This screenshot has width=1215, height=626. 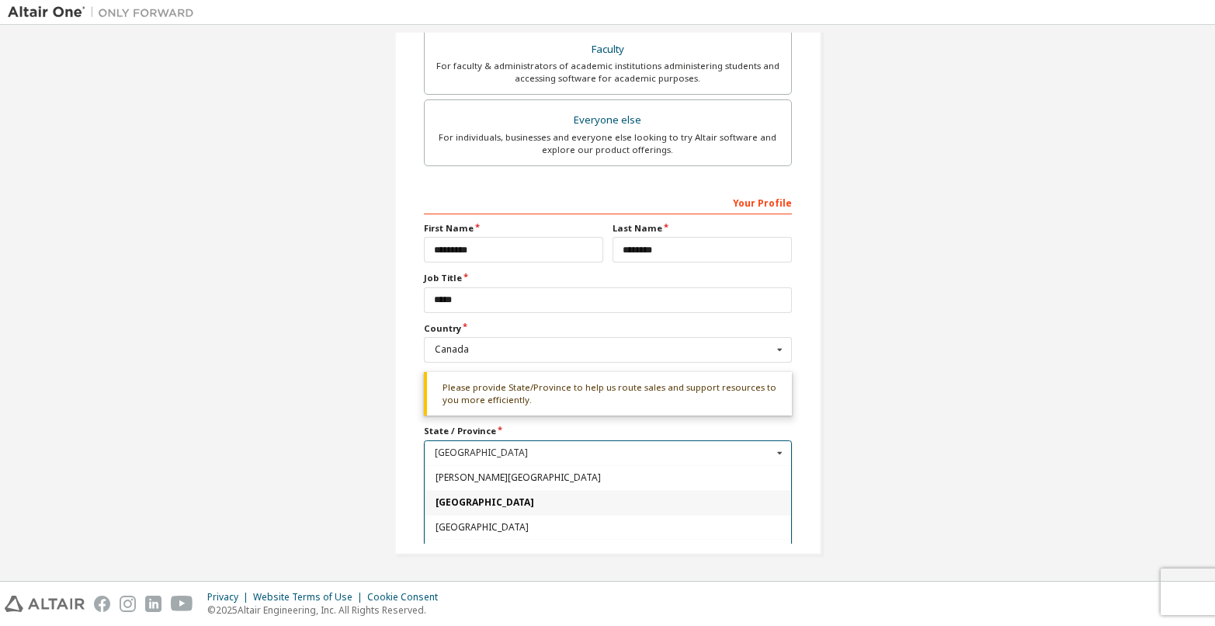 I want to click on img: linkedin.svg, so click(x=153, y=603).